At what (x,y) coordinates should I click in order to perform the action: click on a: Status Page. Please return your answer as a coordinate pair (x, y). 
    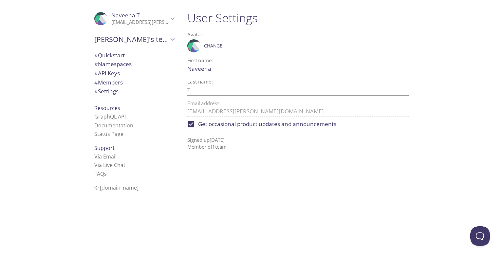
    Looking at the image, I should click on (109, 134).